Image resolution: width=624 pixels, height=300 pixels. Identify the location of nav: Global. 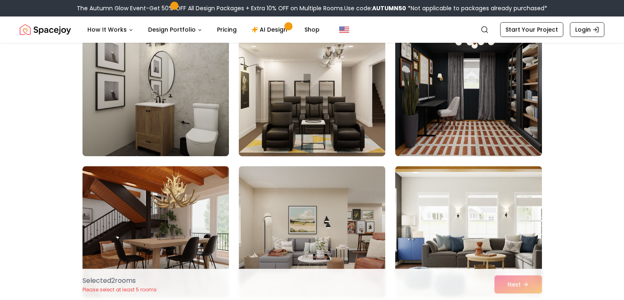
(312, 30).